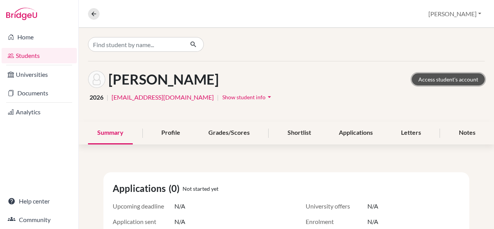  What do you see at coordinates (22, 14) in the screenshot?
I see `img: Bridge-U` at bounding box center [22, 14].